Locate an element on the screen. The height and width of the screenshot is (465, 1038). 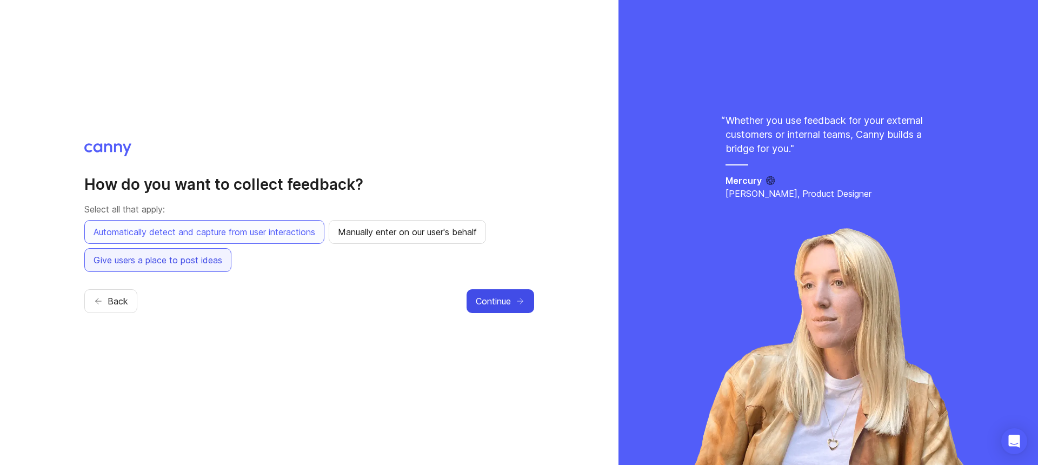
div: Open Intercom Messenger is located at coordinates (1014, 441).